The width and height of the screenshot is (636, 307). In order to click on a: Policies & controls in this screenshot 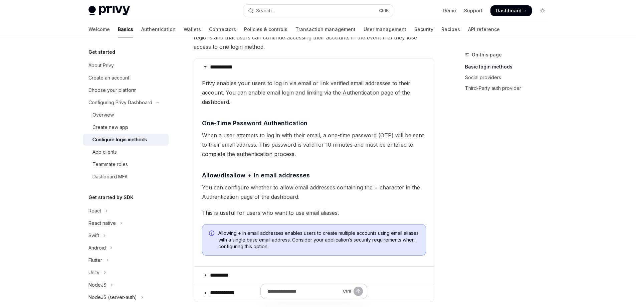, I will do `click(266, 29)`.